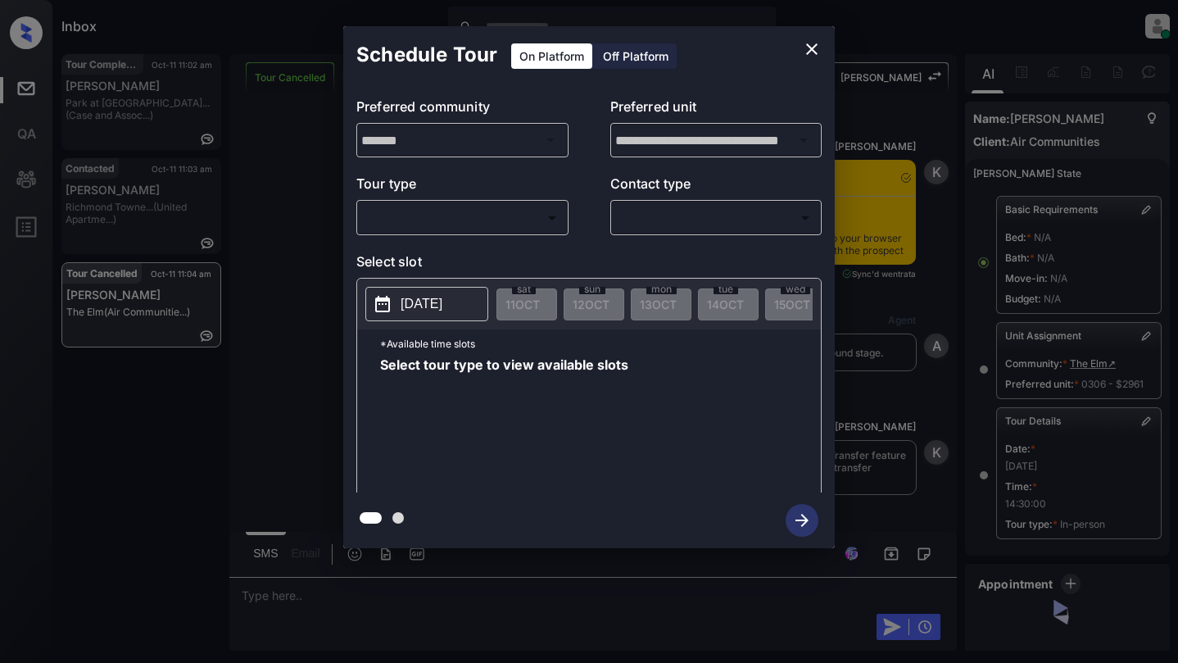 The width and height of the screenshot is (1178, 663). Describe the element at coordinates (812, 49) in the screenshot. I see `button: close` at that location.